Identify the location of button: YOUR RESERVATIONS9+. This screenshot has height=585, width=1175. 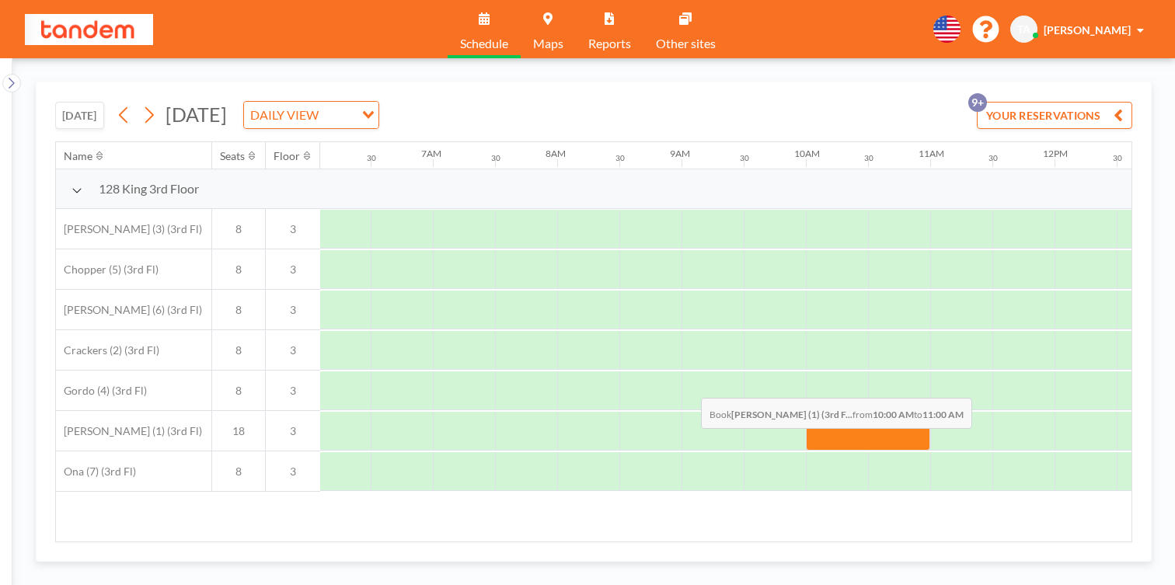
(1054, 115).